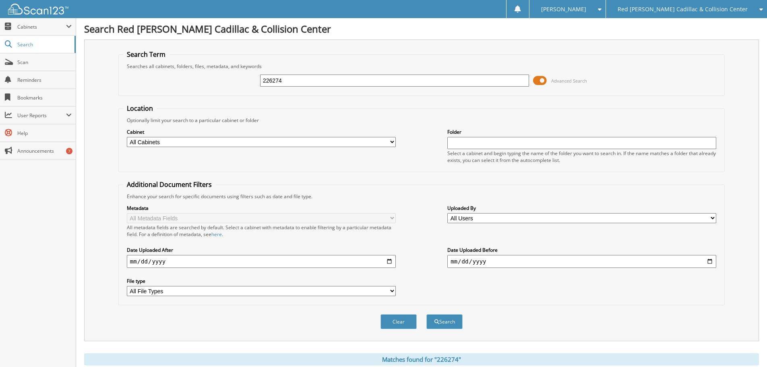 This screenshot has height=367, width=767. Describe the element at coordinates (41, 115) in the screenshot. I see `span: User Reports` at that location.